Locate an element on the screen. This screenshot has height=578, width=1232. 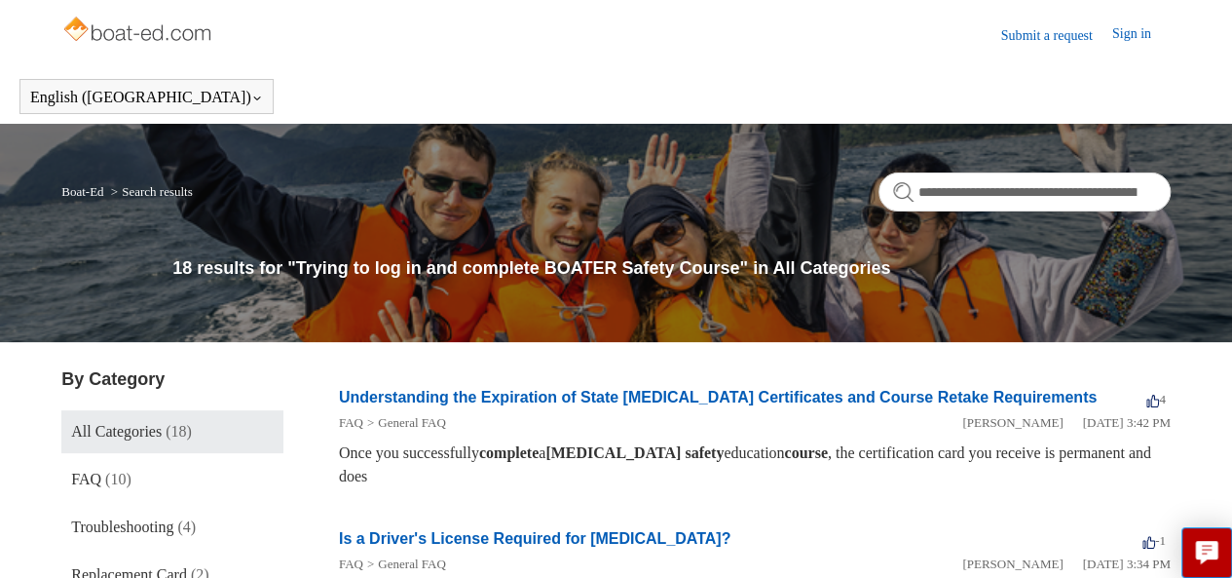
span: -1 is located at coordinates (1154, 540).